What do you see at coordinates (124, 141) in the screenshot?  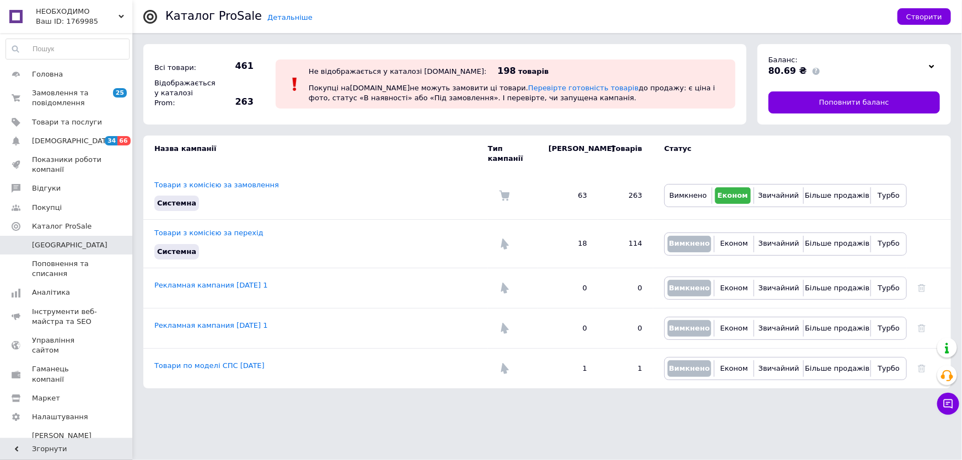 I see `span: 66` at bounding box center [124, 141].